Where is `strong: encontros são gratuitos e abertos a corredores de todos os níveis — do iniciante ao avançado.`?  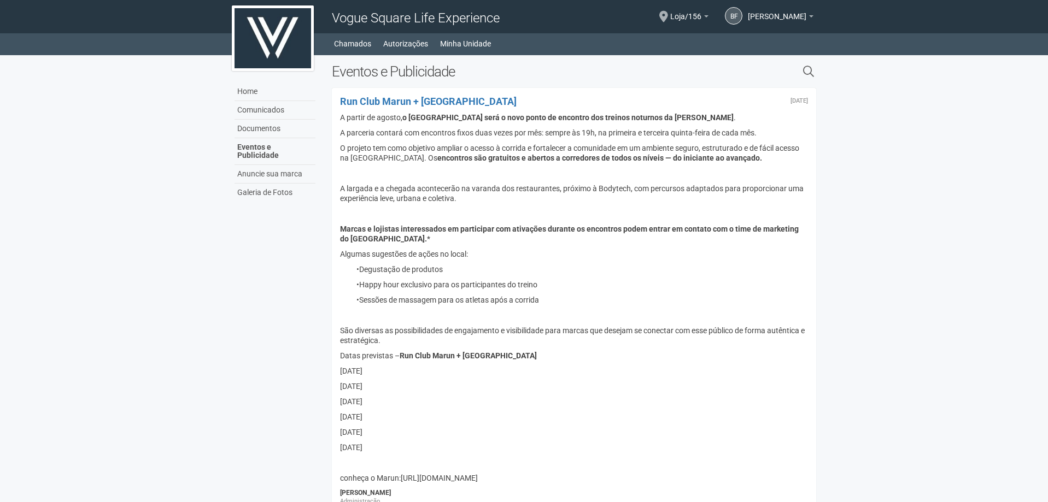
strong: encontros são gratuitos e abertos a corredores de todos os níveis — do iniciante ao avançado. is located at coordinates (599, 158).